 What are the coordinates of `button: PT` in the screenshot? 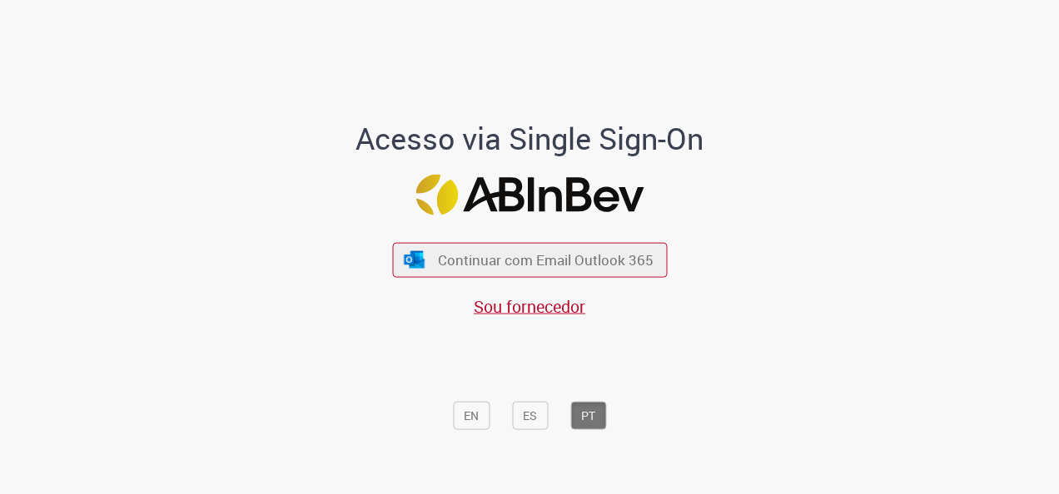 It's located at (588, 415).